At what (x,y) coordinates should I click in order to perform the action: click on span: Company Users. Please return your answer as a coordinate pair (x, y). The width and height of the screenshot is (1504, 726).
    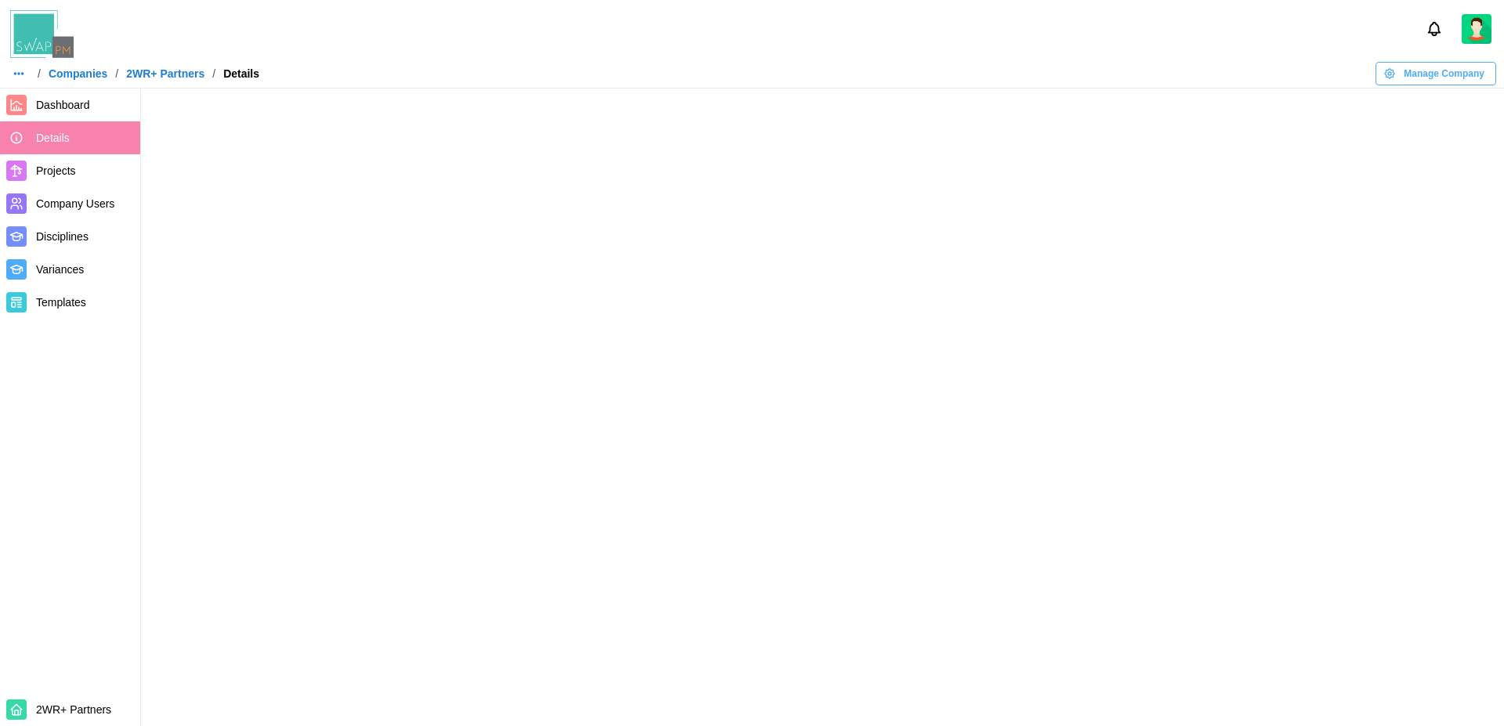
    Looking at the image, I should click on (75, 204).